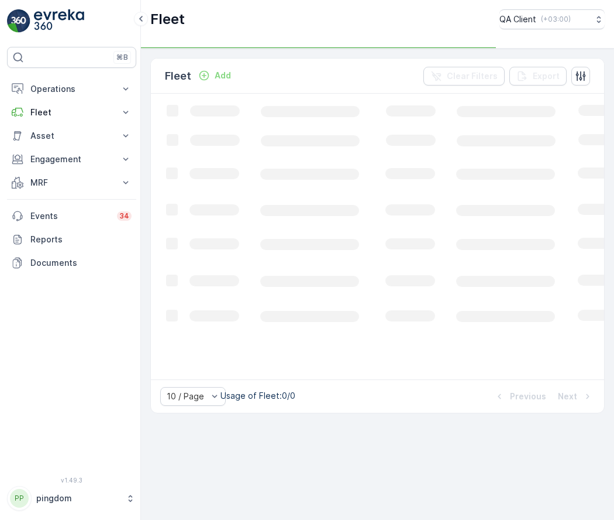  Describe the element at coordinates (538, 76) in the screenshot. I see `button: Export` at that location.